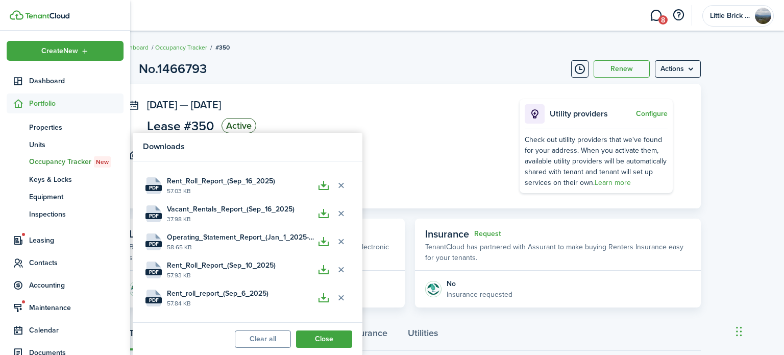  I want to click on a: Keys & Locks, so click(65, 179).